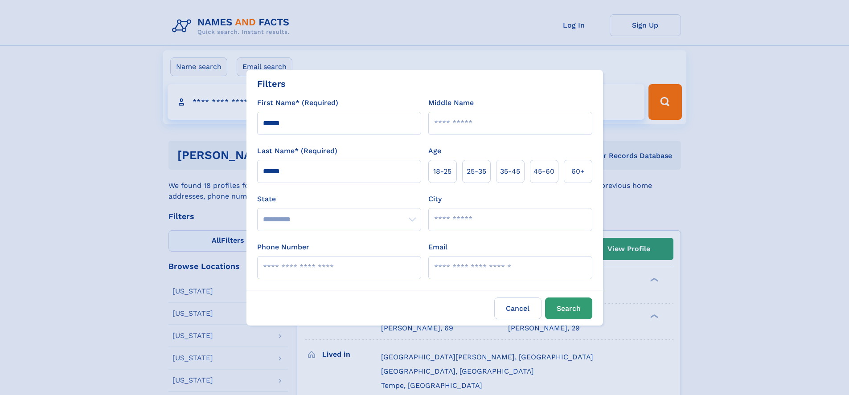 The width and height of the screenshot is (849, 395). Describe the element at coordinates (543, 171) in the screenshot. I see `span: 45‑60` at that location.